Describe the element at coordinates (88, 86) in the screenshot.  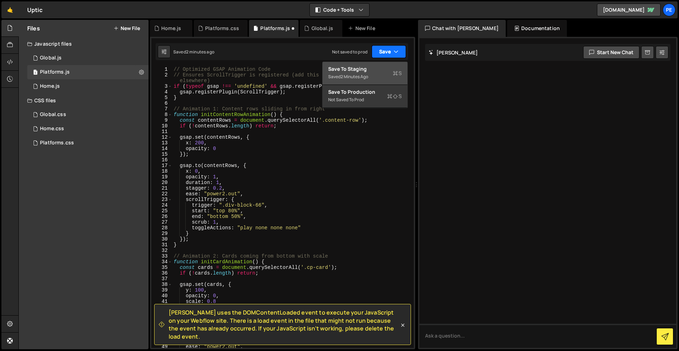
I see `div: 16207/43628.js` at that location.